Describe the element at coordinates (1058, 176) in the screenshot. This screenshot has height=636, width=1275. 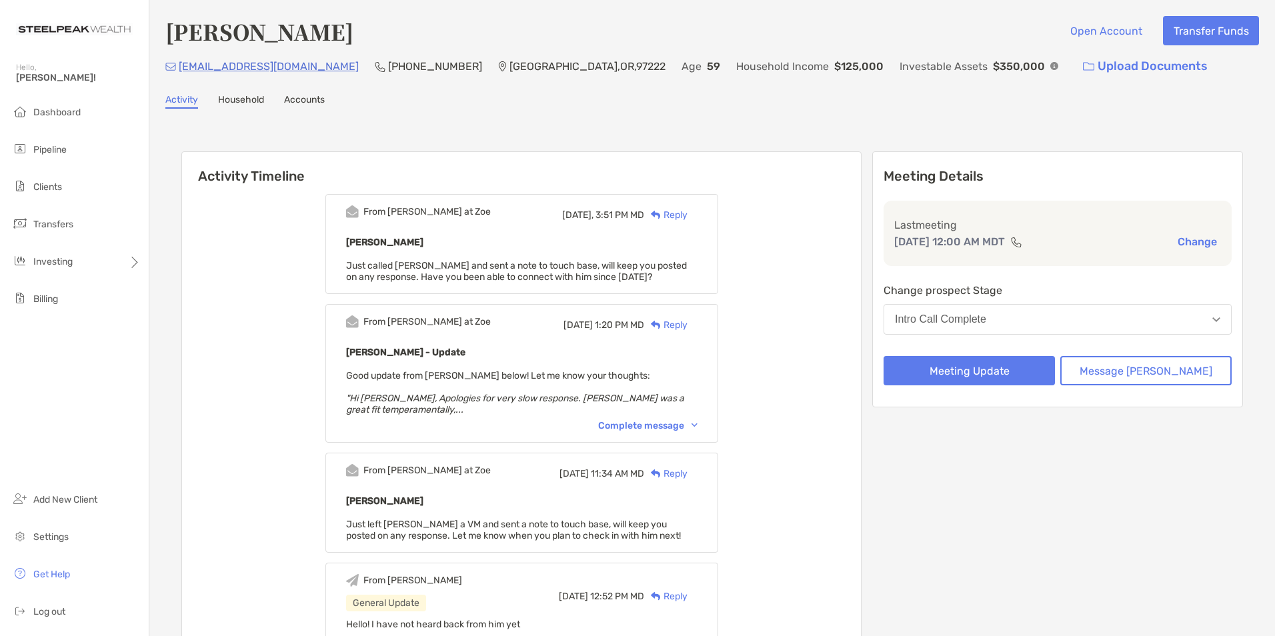
I see `p: Meeting Details` at that location.